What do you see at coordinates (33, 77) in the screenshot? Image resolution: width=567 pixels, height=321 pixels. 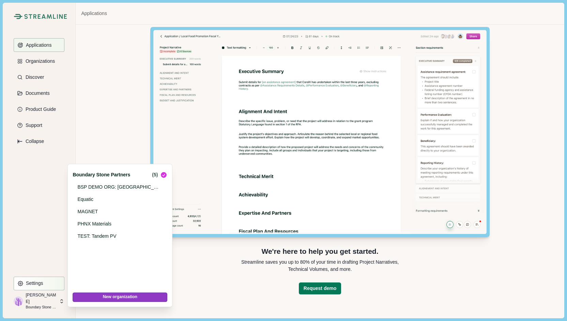 I see `p: Discover` at bounding box center [33, 77].